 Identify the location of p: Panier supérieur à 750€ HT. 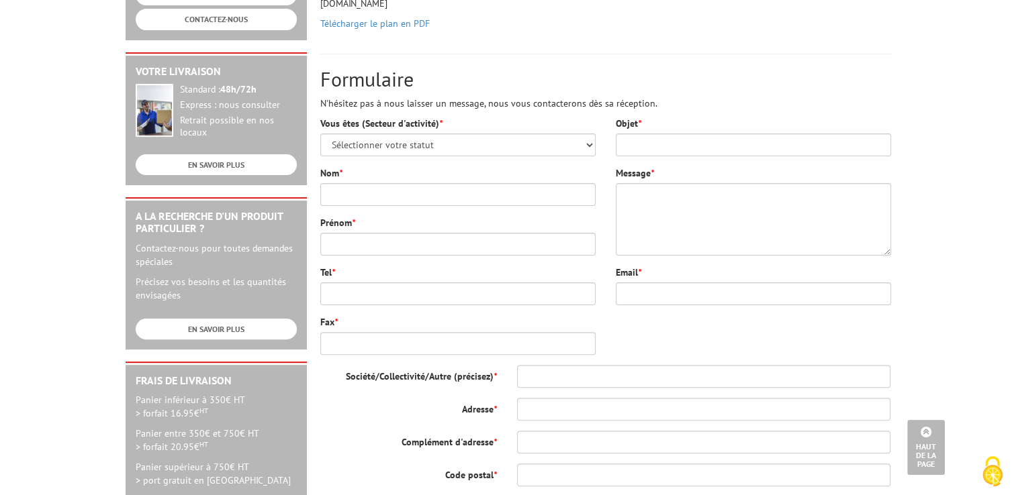
(216, 474).